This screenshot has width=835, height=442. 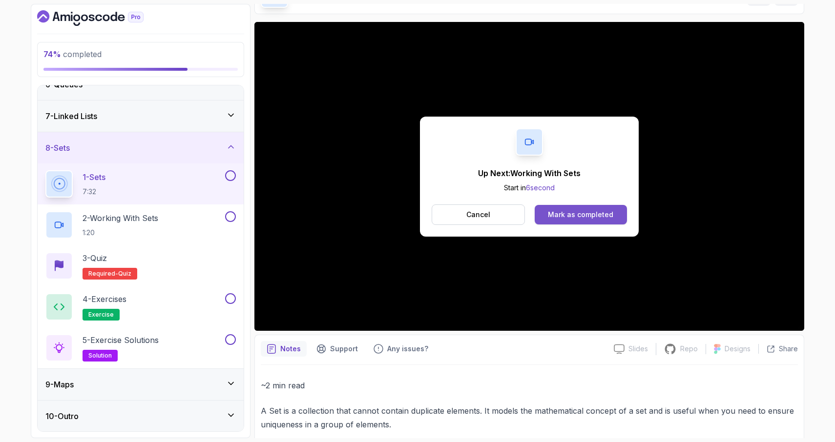 I want to click on button: 2-Working With Sets1:20, so click(x=141, y=225).